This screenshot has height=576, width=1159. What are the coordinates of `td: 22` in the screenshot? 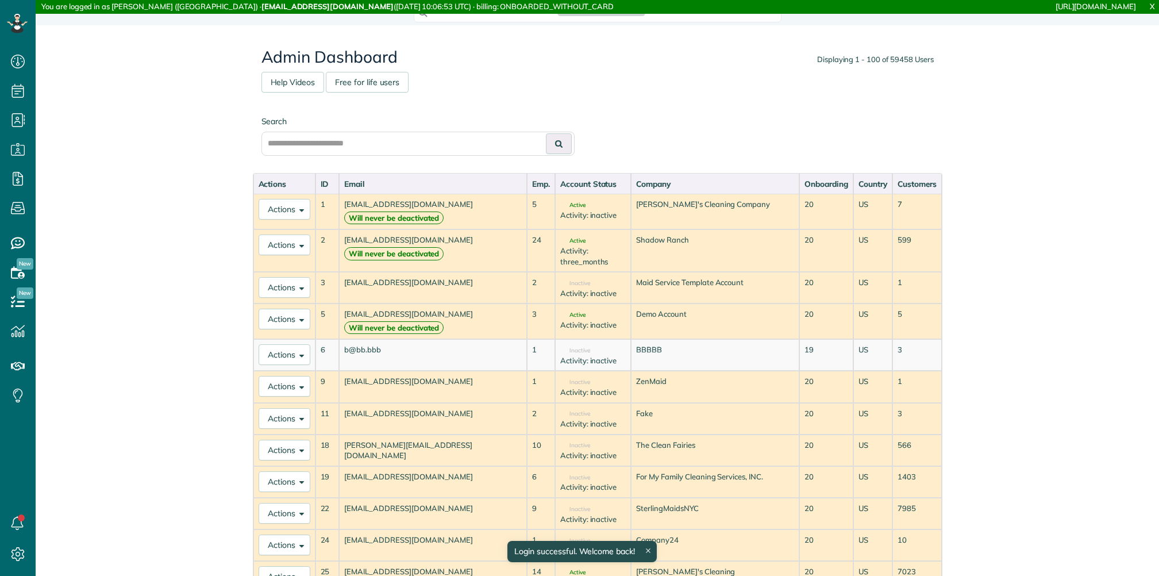 It's located at (328, 513).